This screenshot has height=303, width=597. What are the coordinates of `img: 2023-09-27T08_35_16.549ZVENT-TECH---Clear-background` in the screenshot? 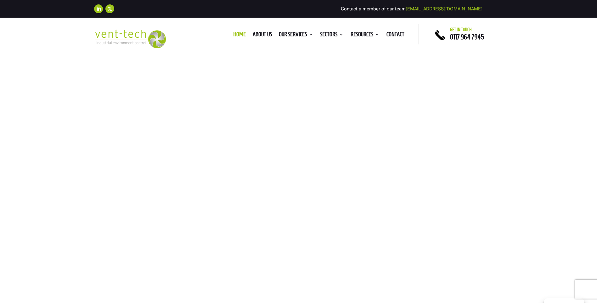 It's located at (130, 39).